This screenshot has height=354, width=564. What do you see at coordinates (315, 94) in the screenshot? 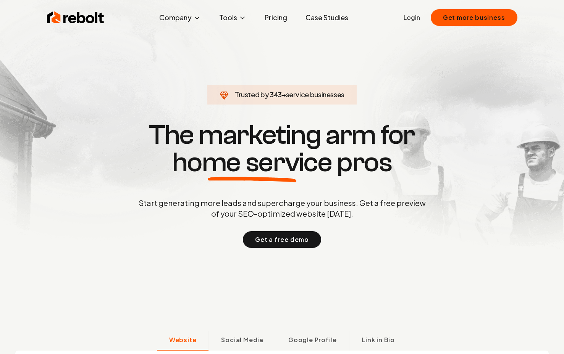
I see `span: service businesses` at bounding box center [315, 94].